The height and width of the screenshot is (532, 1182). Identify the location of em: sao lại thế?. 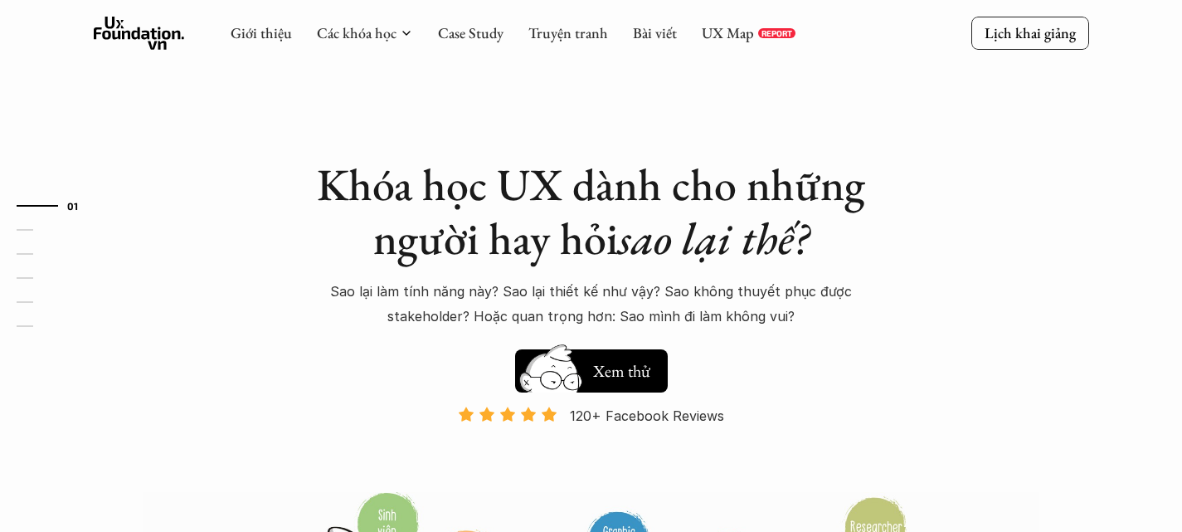
(713, 238).